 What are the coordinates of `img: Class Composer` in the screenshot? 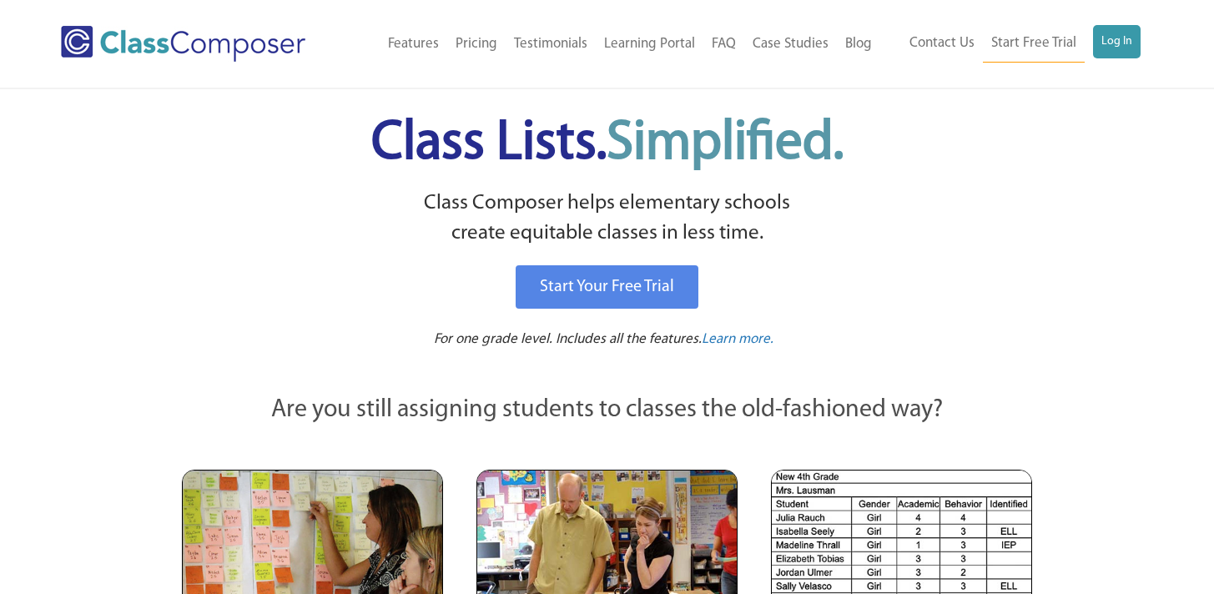 It's located at (183, 43).